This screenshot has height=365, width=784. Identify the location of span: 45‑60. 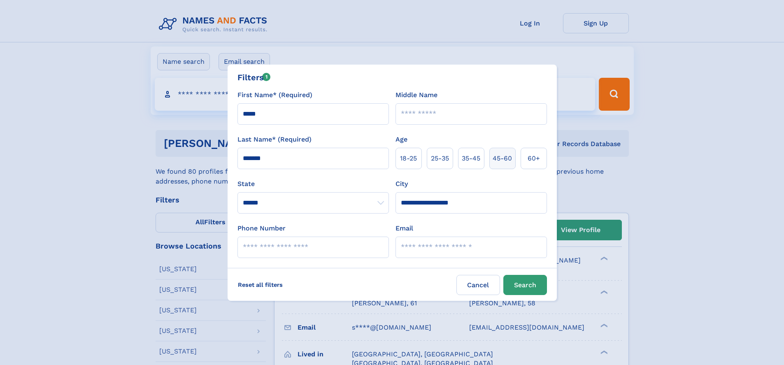
(502, 158).